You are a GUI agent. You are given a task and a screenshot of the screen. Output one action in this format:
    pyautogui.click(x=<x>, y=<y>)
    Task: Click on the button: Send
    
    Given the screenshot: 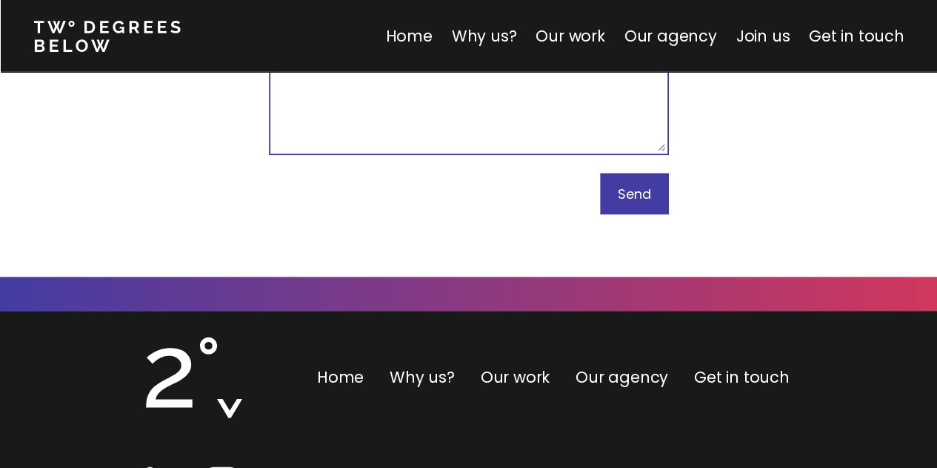 What is the action you would take?
    pyautogui.click(x=634, y=193)
    